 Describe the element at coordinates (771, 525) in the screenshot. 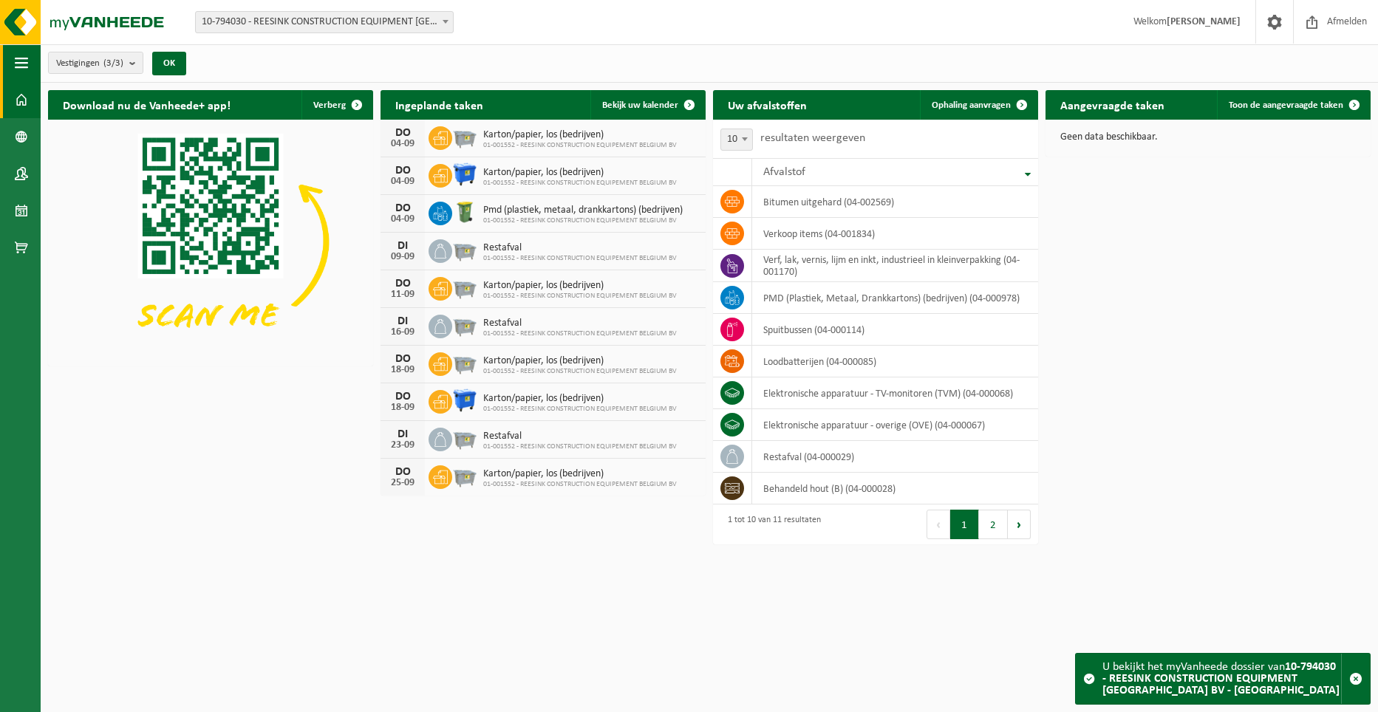

I see `div: 1 tot 10 van 11 resultaten` at that location.